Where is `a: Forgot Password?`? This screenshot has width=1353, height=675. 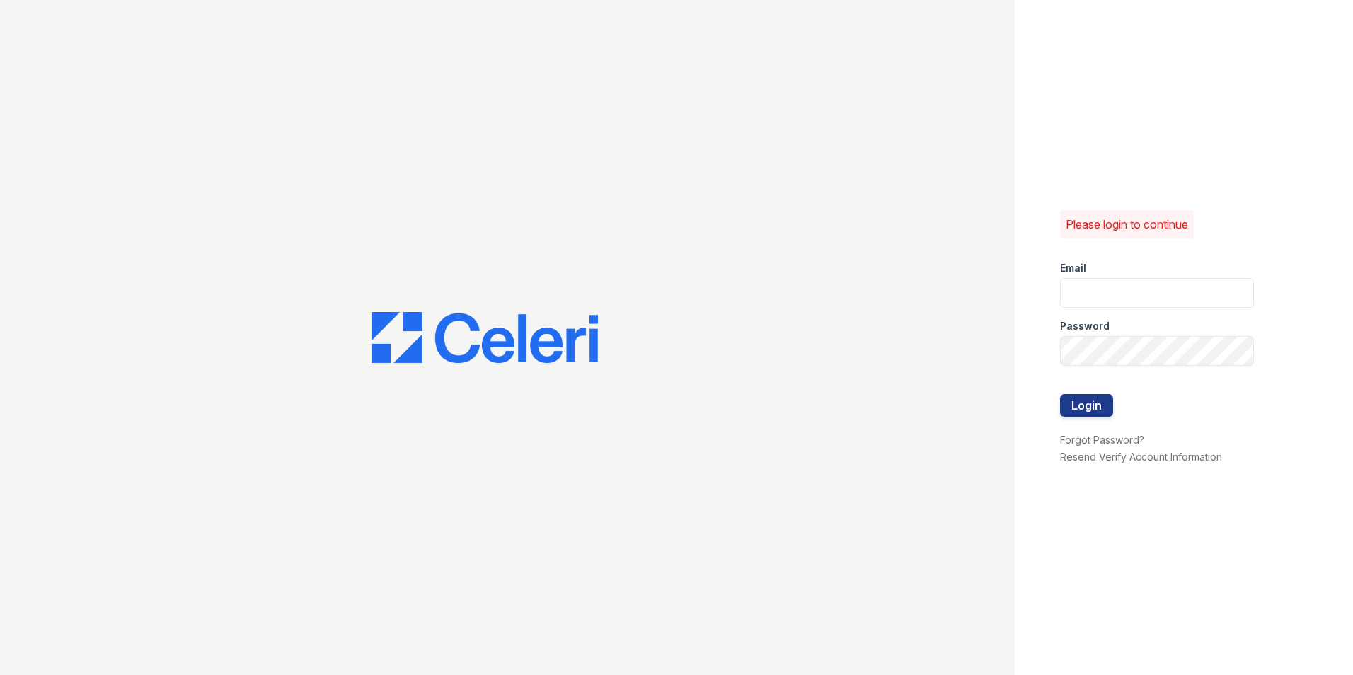 a: Forgot Password? is located at coordinates (1102, 440).